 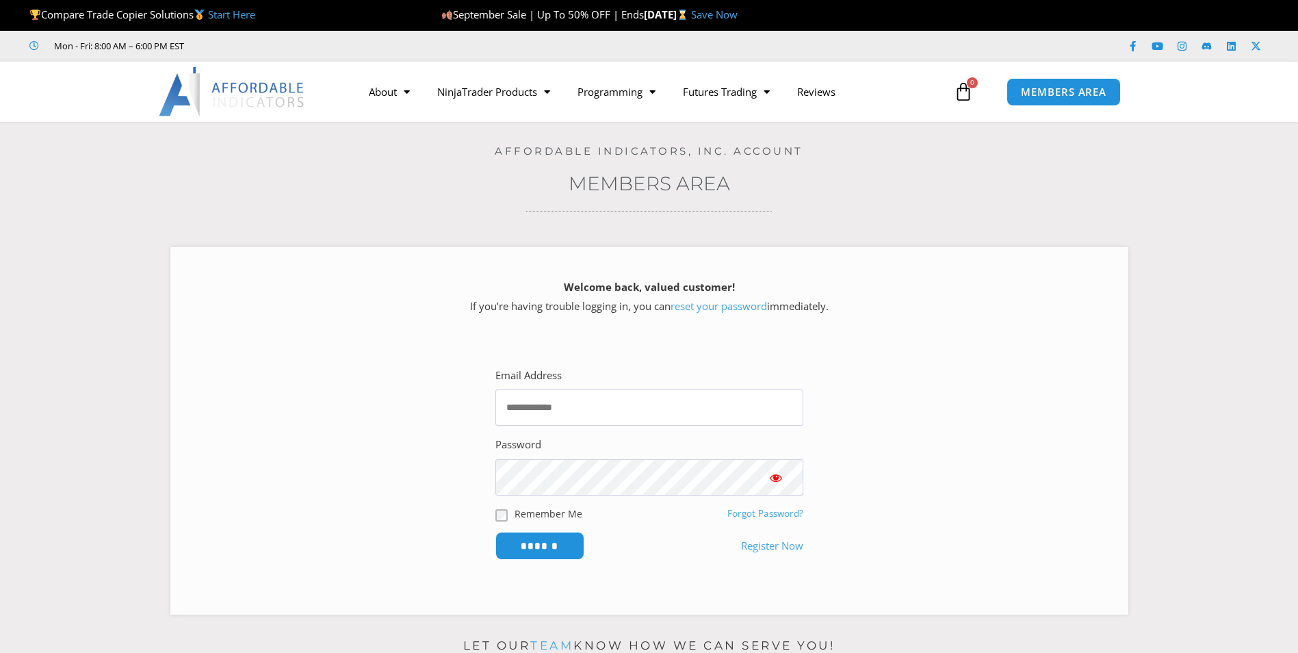 What do you see at coordinates (776, 477) in the screenshot?
I see `button: Show password` at bounding box center [776, 477].